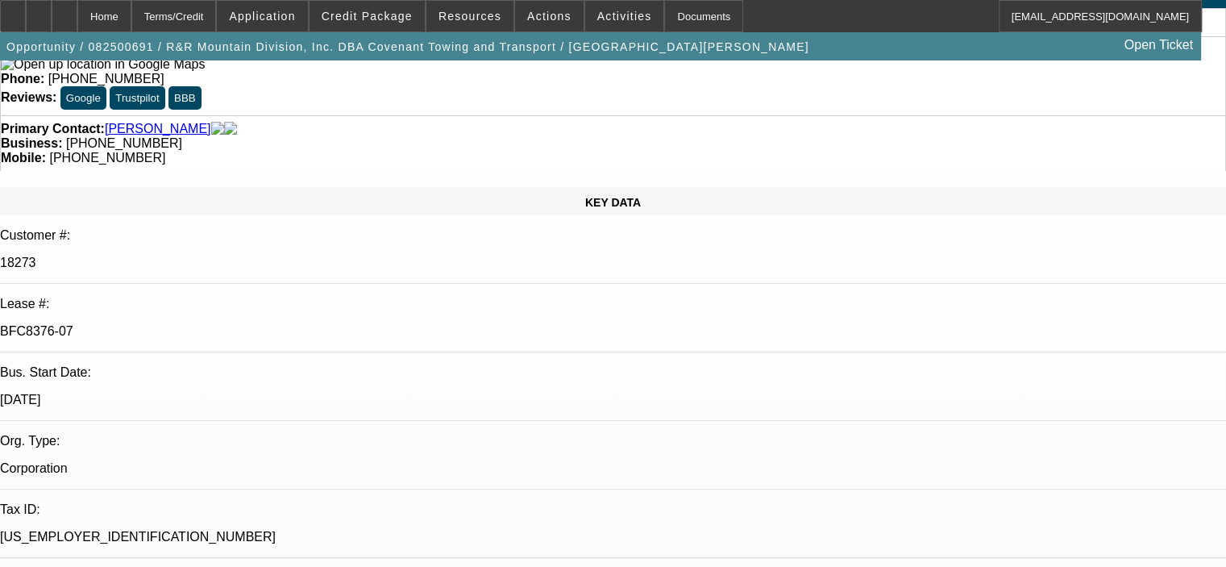  I want to click on button: Trustpilot, so click(137, 98).